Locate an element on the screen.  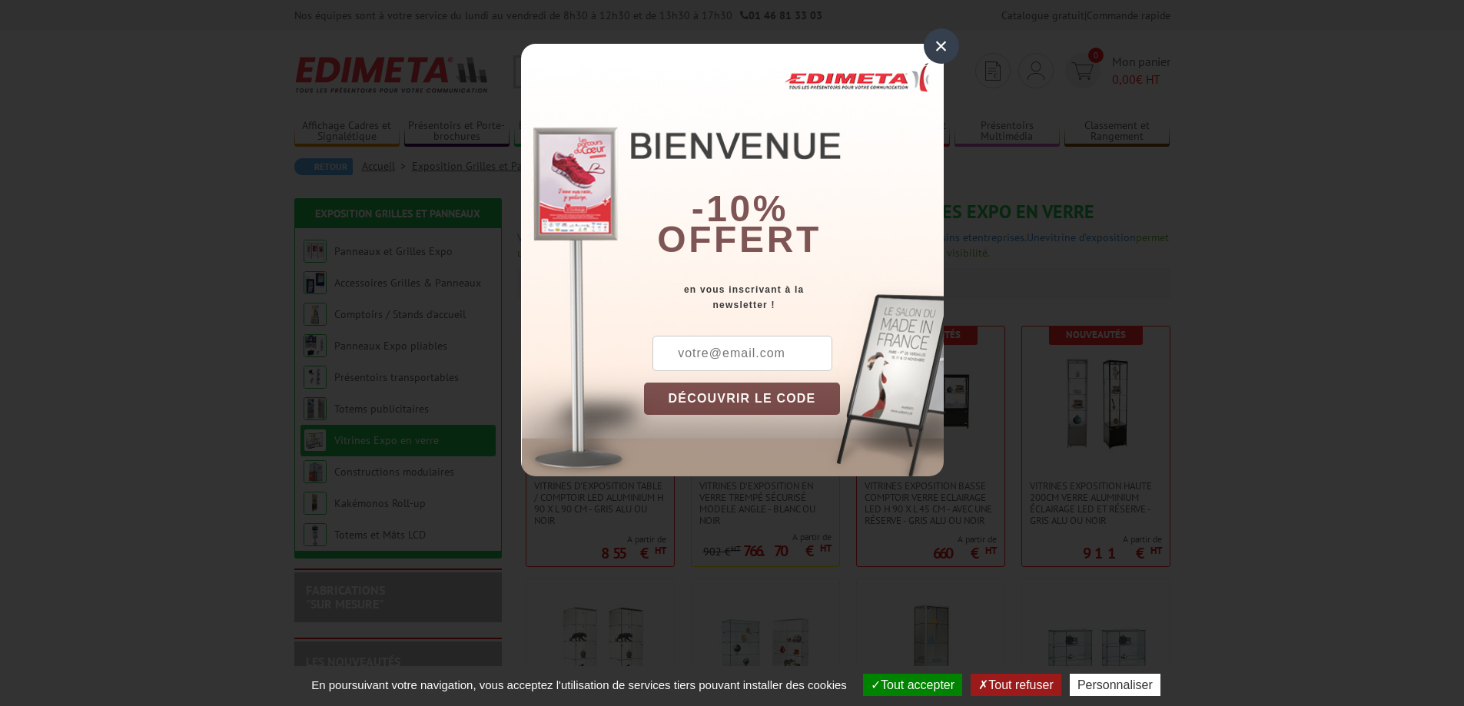
button: Tout refuser is located at coordinates (1015, 685).